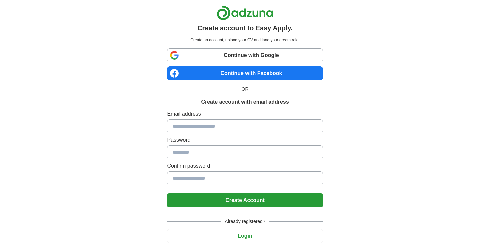 The height and width of the screenshot is (243, 490). Describe the element at coordinates (245, 73) in the screenshot. I see `a: Continue with Facebook` at that location.